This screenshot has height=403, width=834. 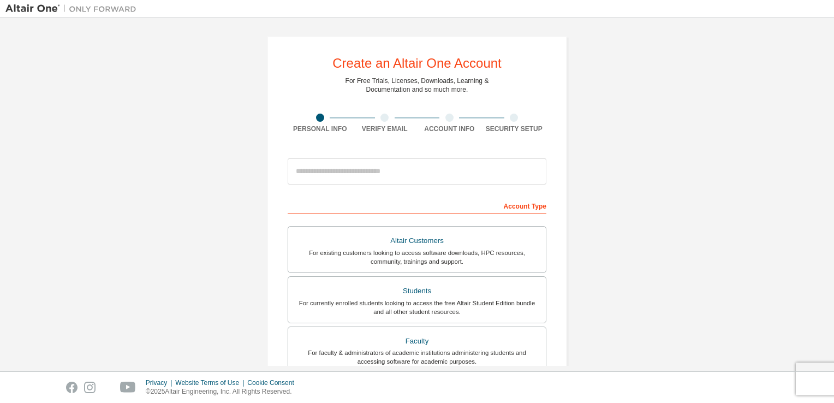 What do you see at coordinates (385, 129) in the screenshot?
I see `div: Verify Email` at bounding box center [385, 129].